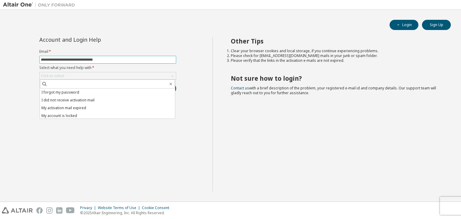  I want to click on div: Privacy, so click(89, 208).